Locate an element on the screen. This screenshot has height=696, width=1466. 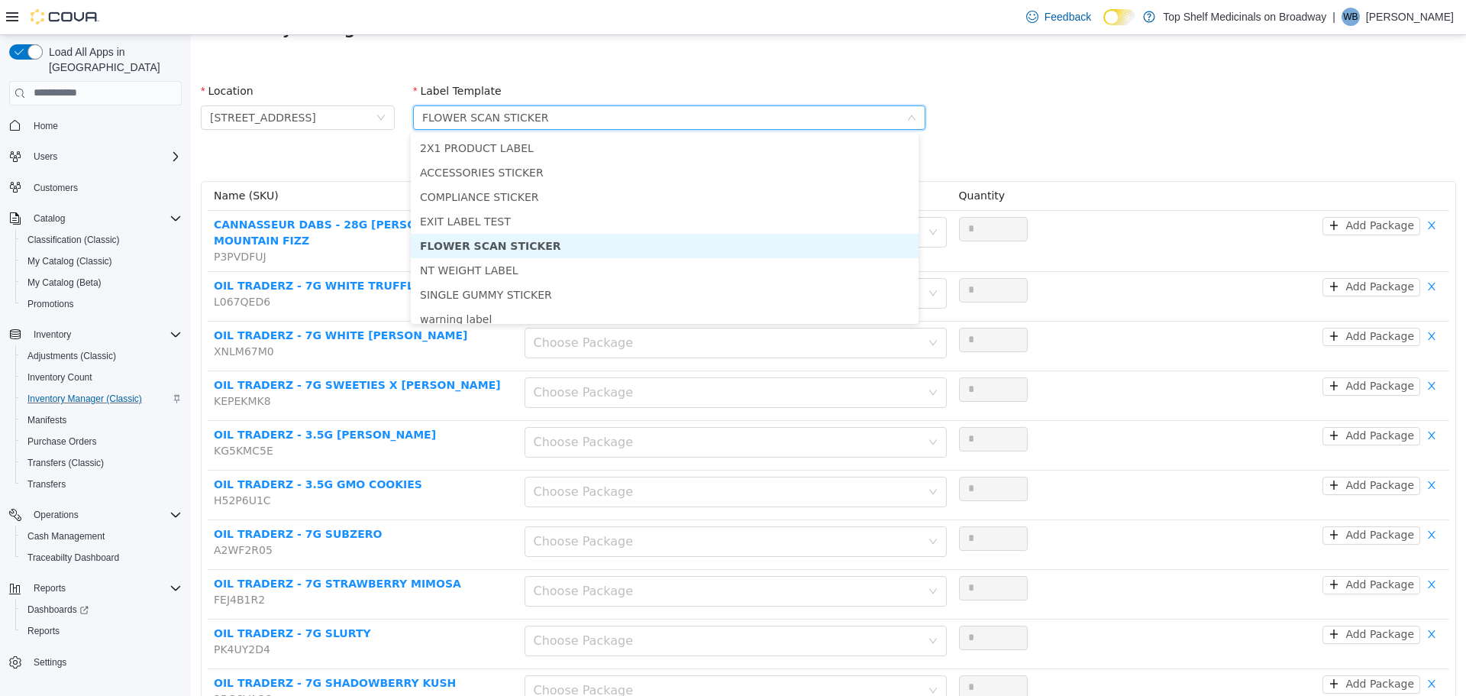
span: Cash Management is located at coordinates (66, 536).